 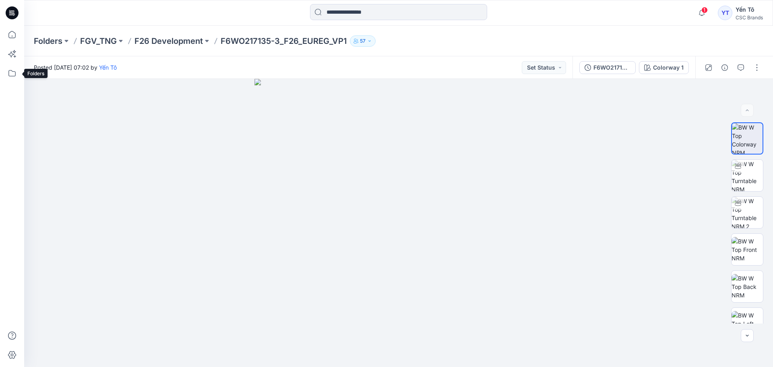 I want to click on p: F6WO217135-3_F26_EUREG_VP1, so click(x=284, y=41).